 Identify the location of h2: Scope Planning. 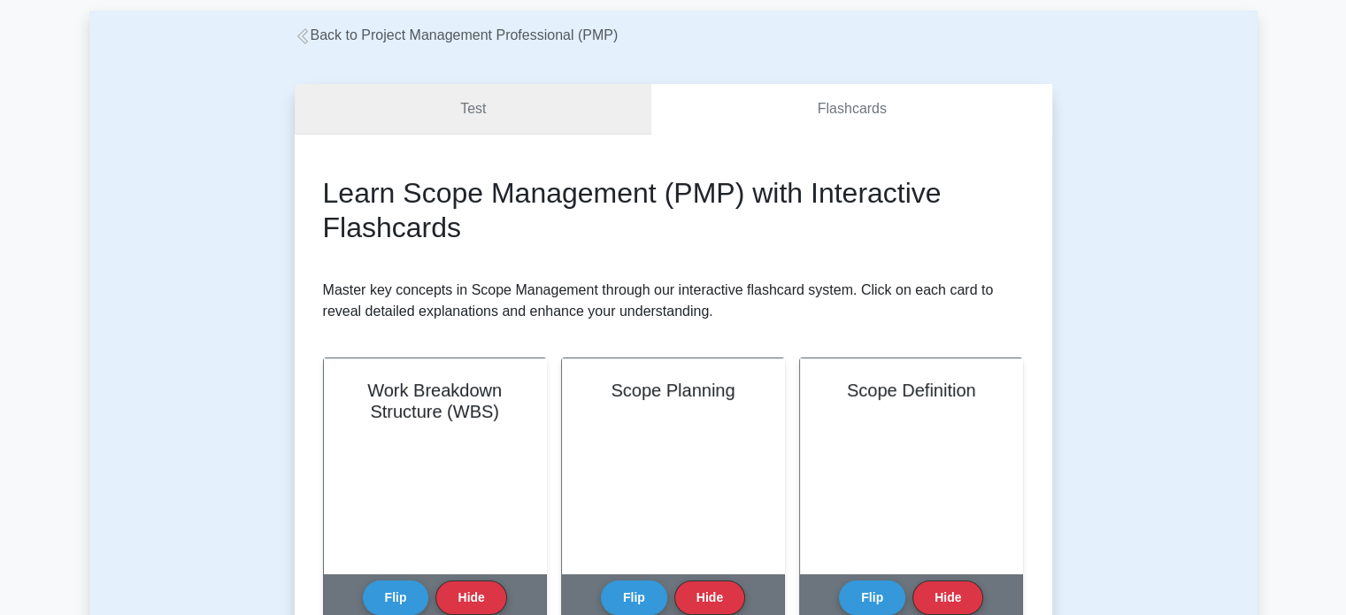
(673, 390).